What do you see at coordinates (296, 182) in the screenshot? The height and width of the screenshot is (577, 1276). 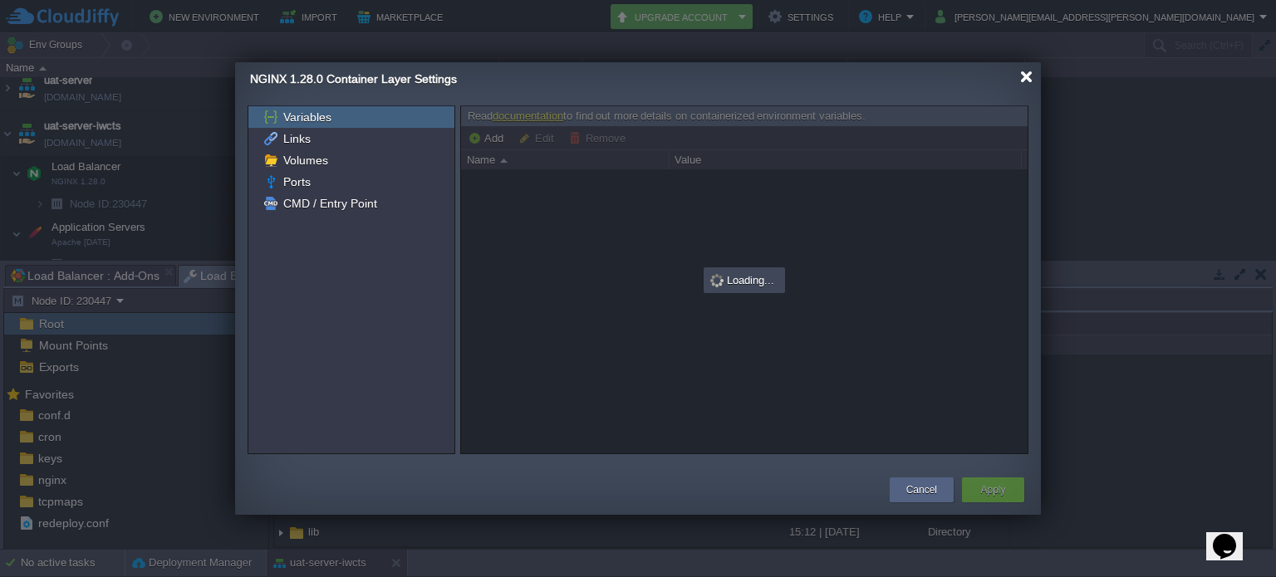 I see `a: Ports` at bounding box center [296, 182].